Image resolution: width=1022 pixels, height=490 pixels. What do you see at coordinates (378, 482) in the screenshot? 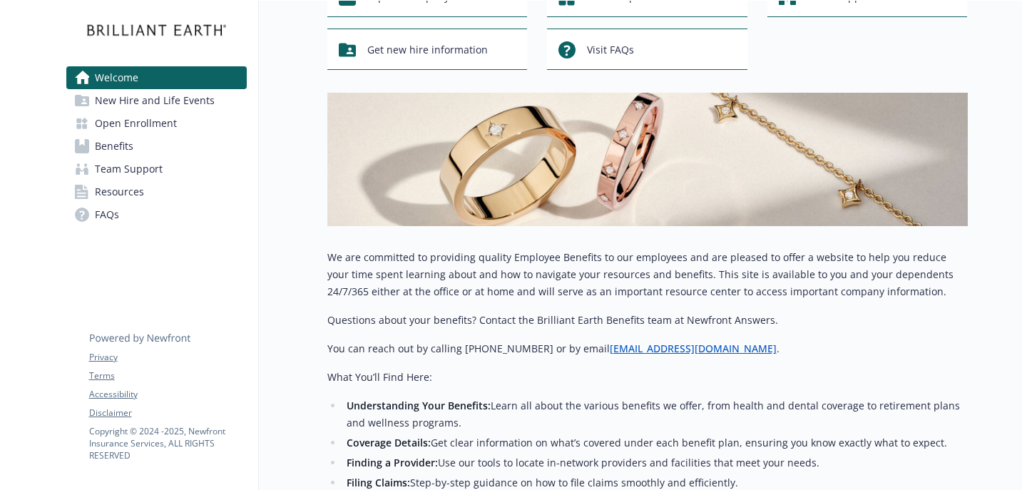
I see `strong: Filing Claims:` at bounding box center [378, 482].